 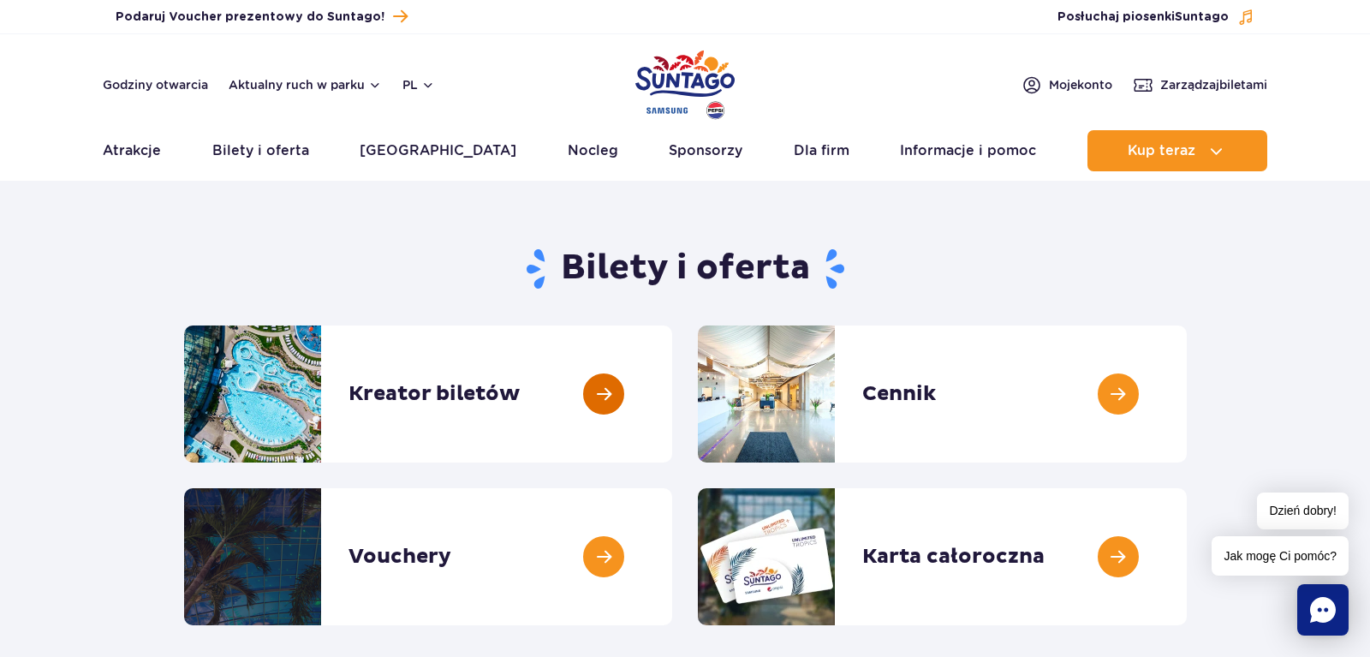 I want to click on a: Dla firm, so click(x=821, y=151).